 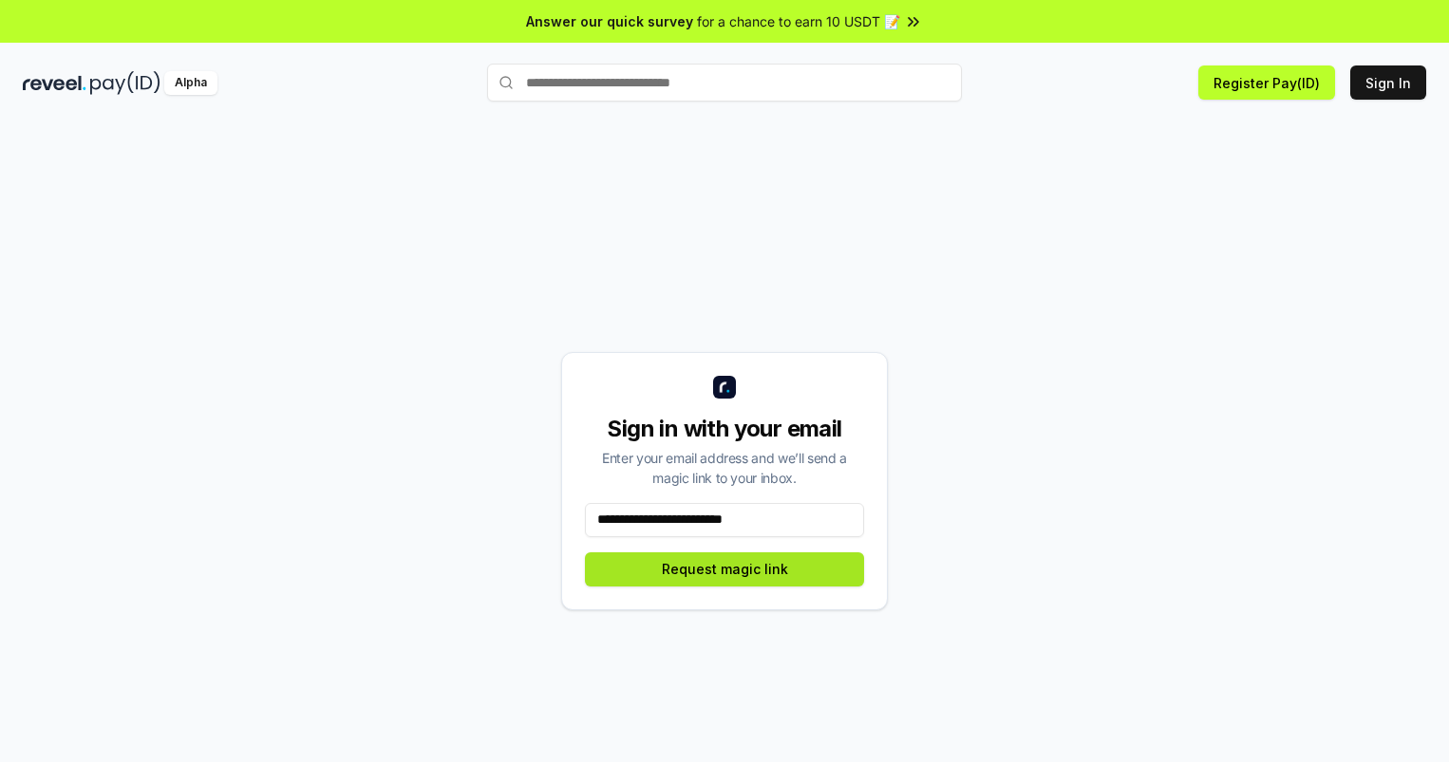 What do you see at coordinates (724, 429) in the screenshot?
I see `div: Sign in with your email` at bounding box center [724, 429].